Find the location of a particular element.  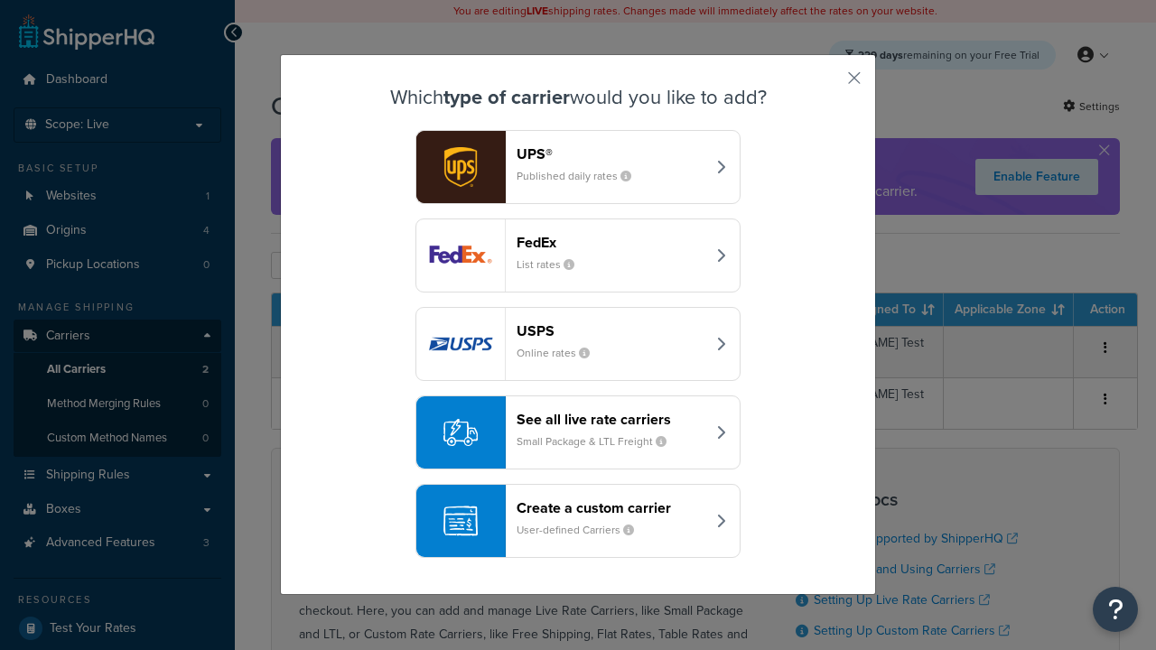

header: Create a custom carrier is located at coordinates (611, 508).